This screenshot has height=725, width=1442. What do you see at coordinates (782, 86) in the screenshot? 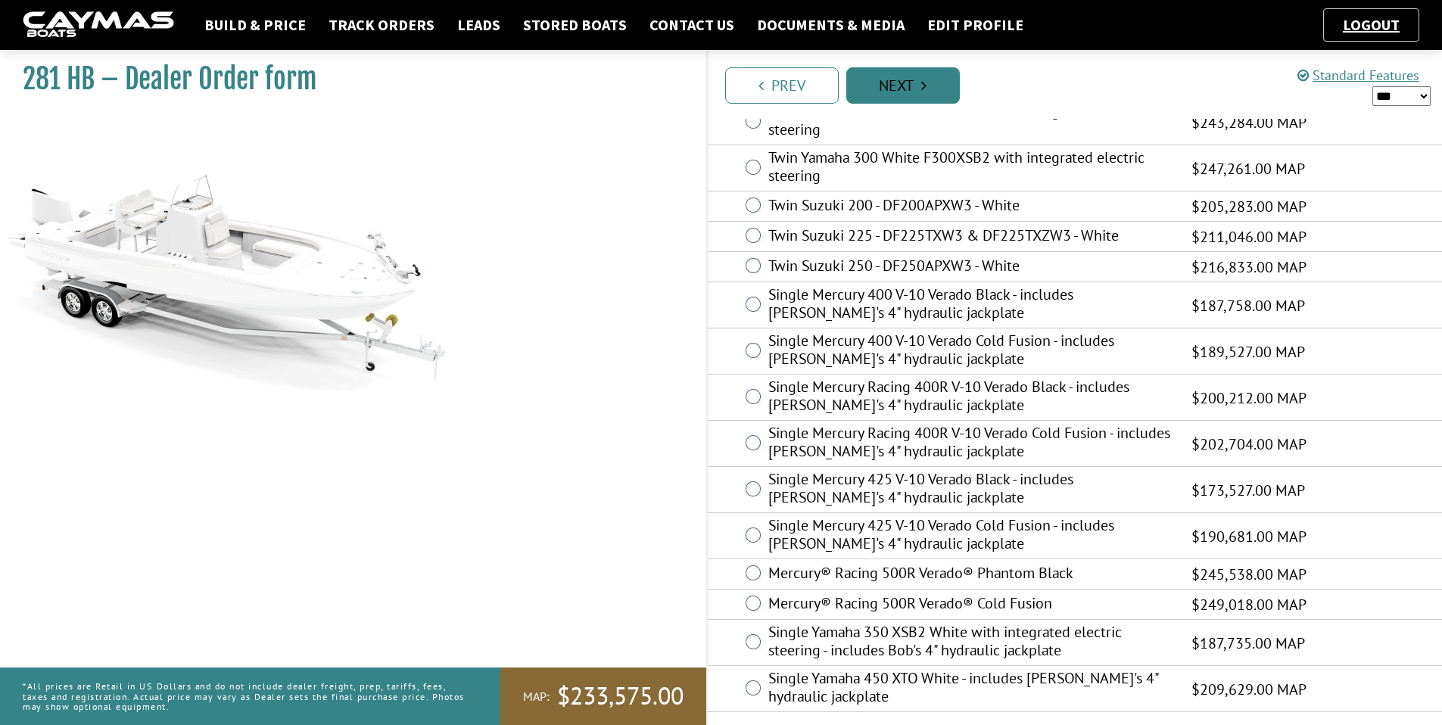
I see `a: Prev` at bounding box center [782, 86].